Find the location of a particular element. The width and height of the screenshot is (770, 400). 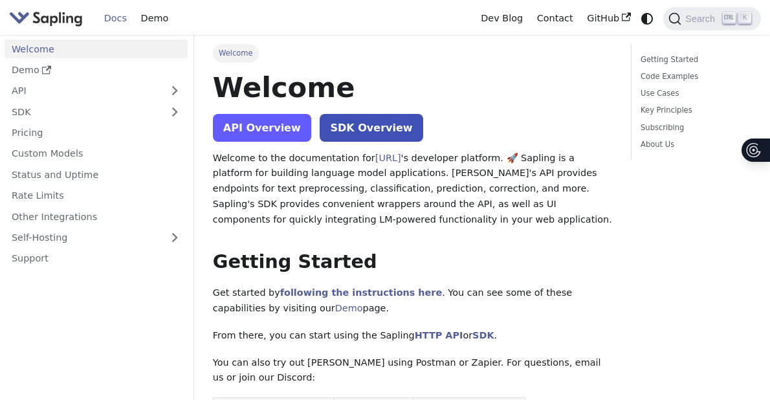

a: GitHub is located at coordinates (609, 18).